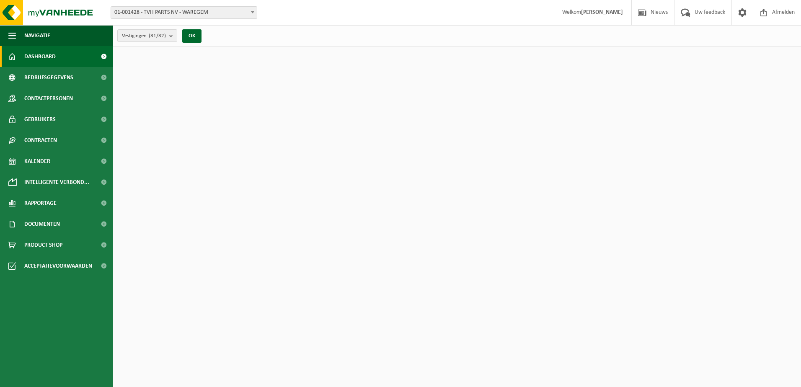 The height and width of the screenshot is (387, 801). Describe the element at coordinates (37, 161) in the screenshot. I see `span: Kalender` at that location.